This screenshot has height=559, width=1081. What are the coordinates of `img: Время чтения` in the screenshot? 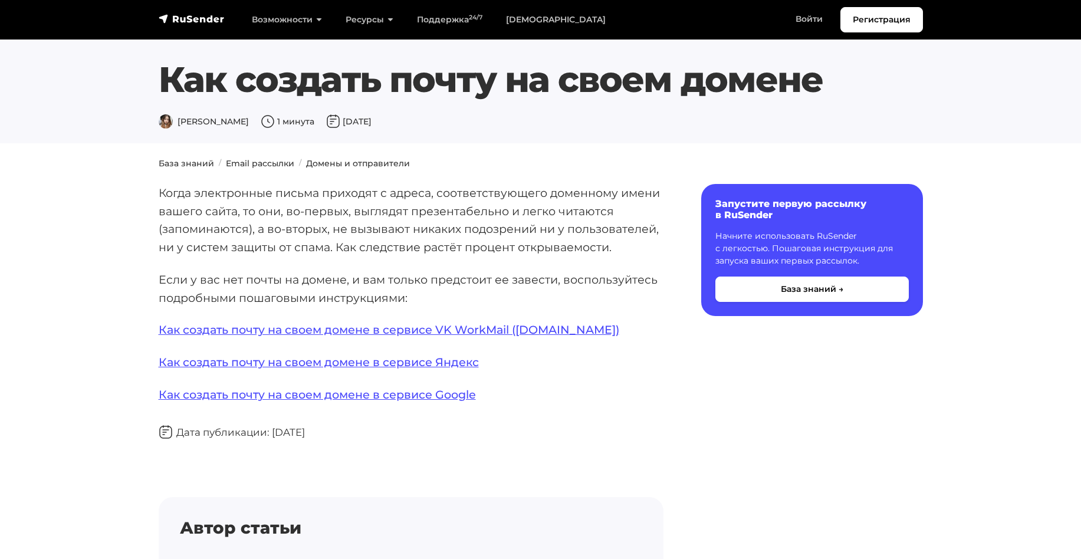 It's located at (268, 122).